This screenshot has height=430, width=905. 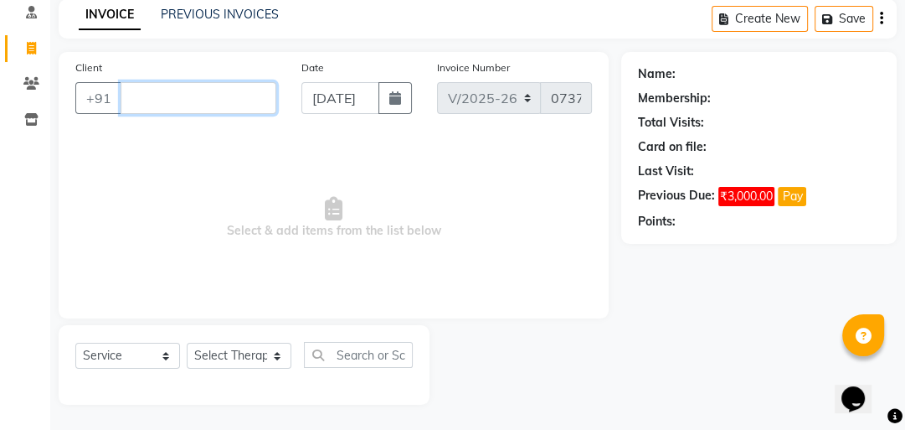 What do you see at coordinates (759, 18) in the screenshot?
I see `button: Create New` at bounding box center [759, 18].